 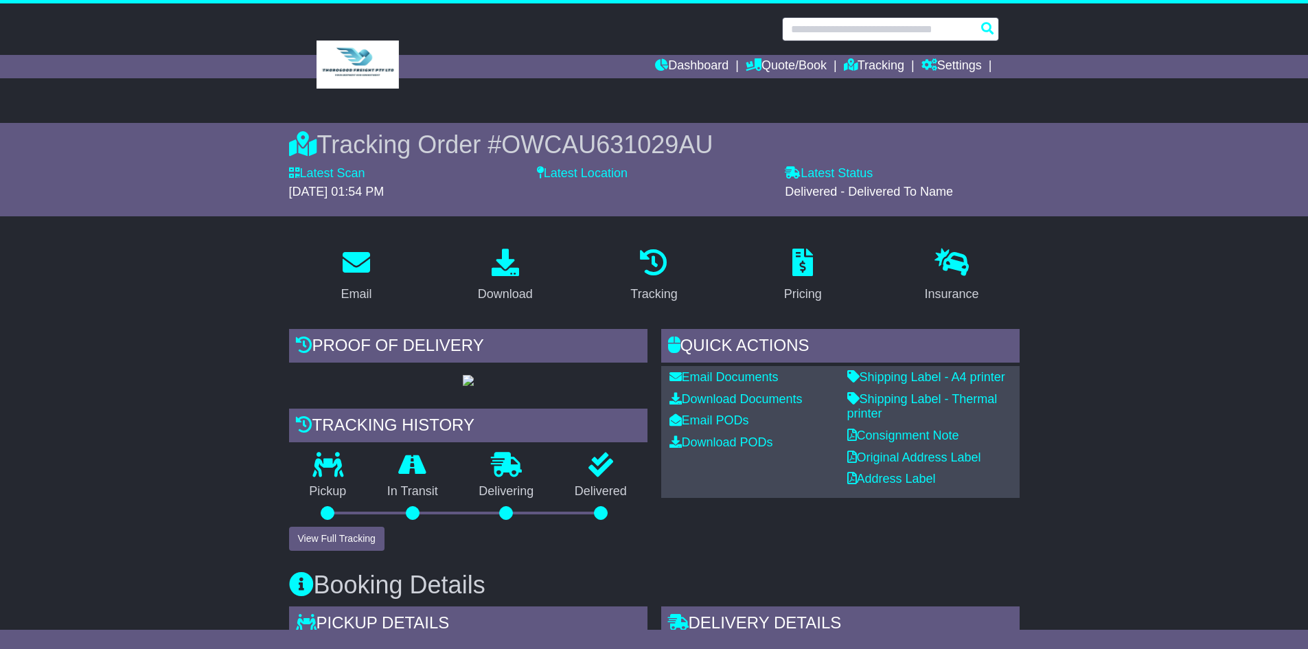 What do you see at coordinates (468, 380) in the screenshot?
I see `img: GetPodImage` at bounding box center [468, 380].